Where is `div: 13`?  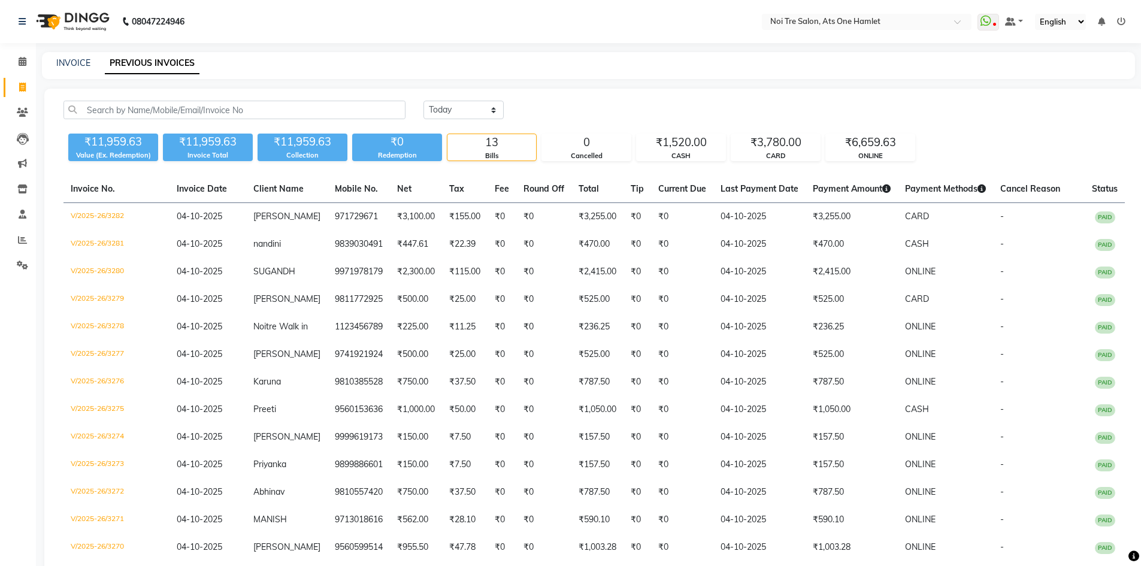
div: 13 is located at coordinates (492, 143).